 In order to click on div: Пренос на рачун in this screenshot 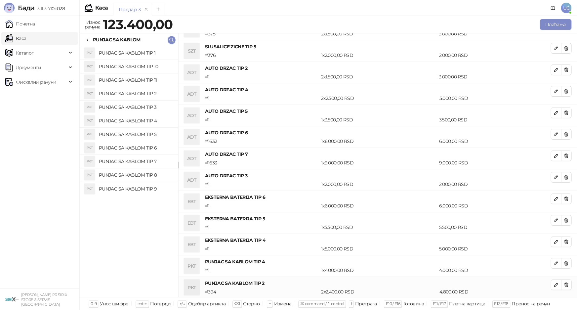, I will do `click(531, 304)`.